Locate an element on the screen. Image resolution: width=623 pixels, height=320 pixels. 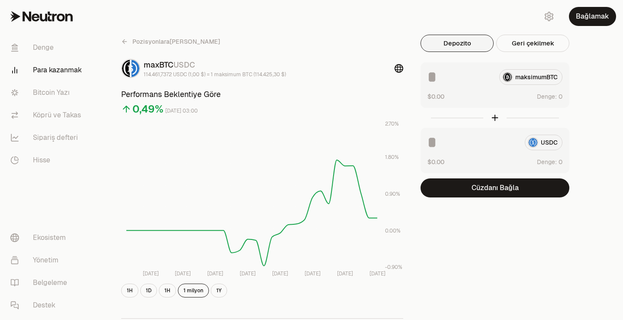
font: Denge is located at coordinates (43, 47).